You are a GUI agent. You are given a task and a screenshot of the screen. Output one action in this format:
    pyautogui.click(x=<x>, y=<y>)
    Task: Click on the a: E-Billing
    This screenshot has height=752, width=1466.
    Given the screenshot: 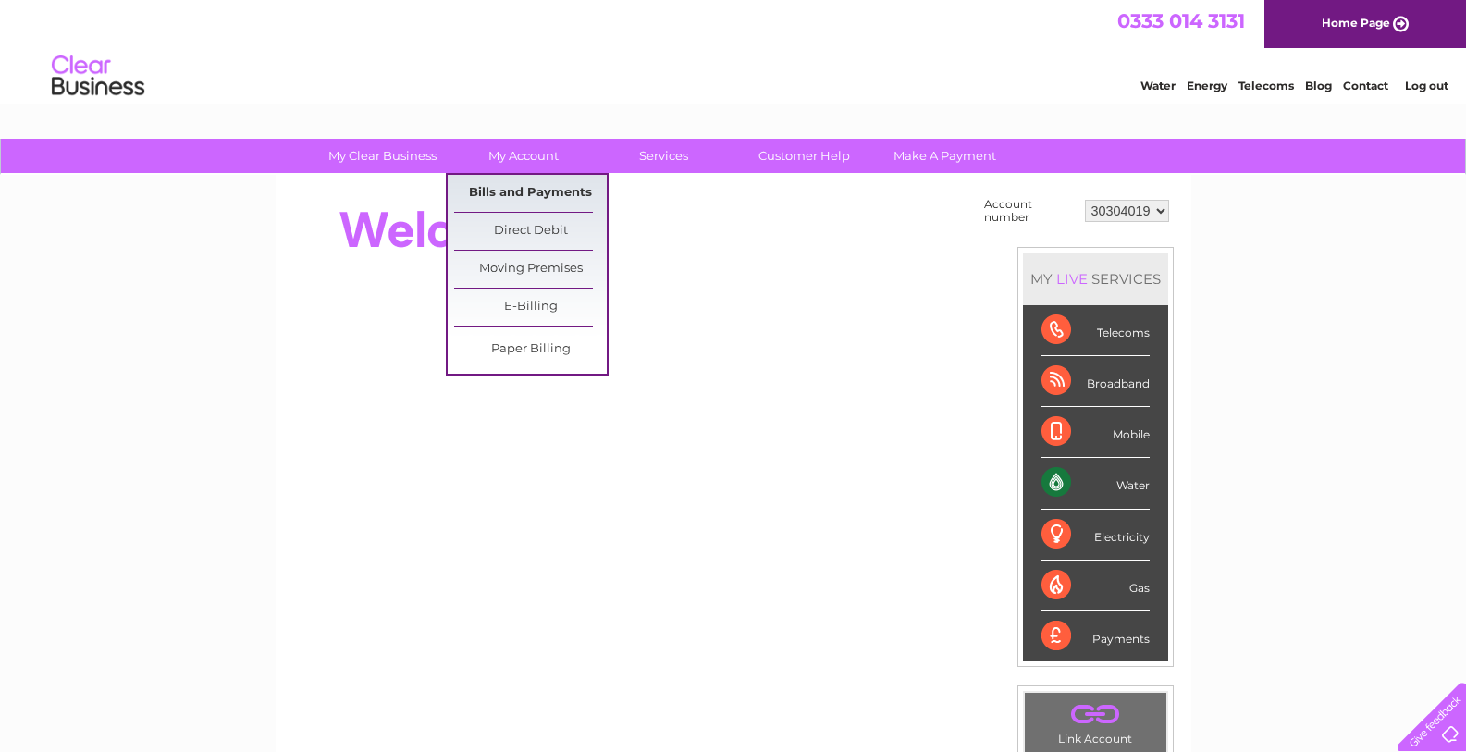 What is the action you would take?
    pyautogui.click(x=530, y=307)
    